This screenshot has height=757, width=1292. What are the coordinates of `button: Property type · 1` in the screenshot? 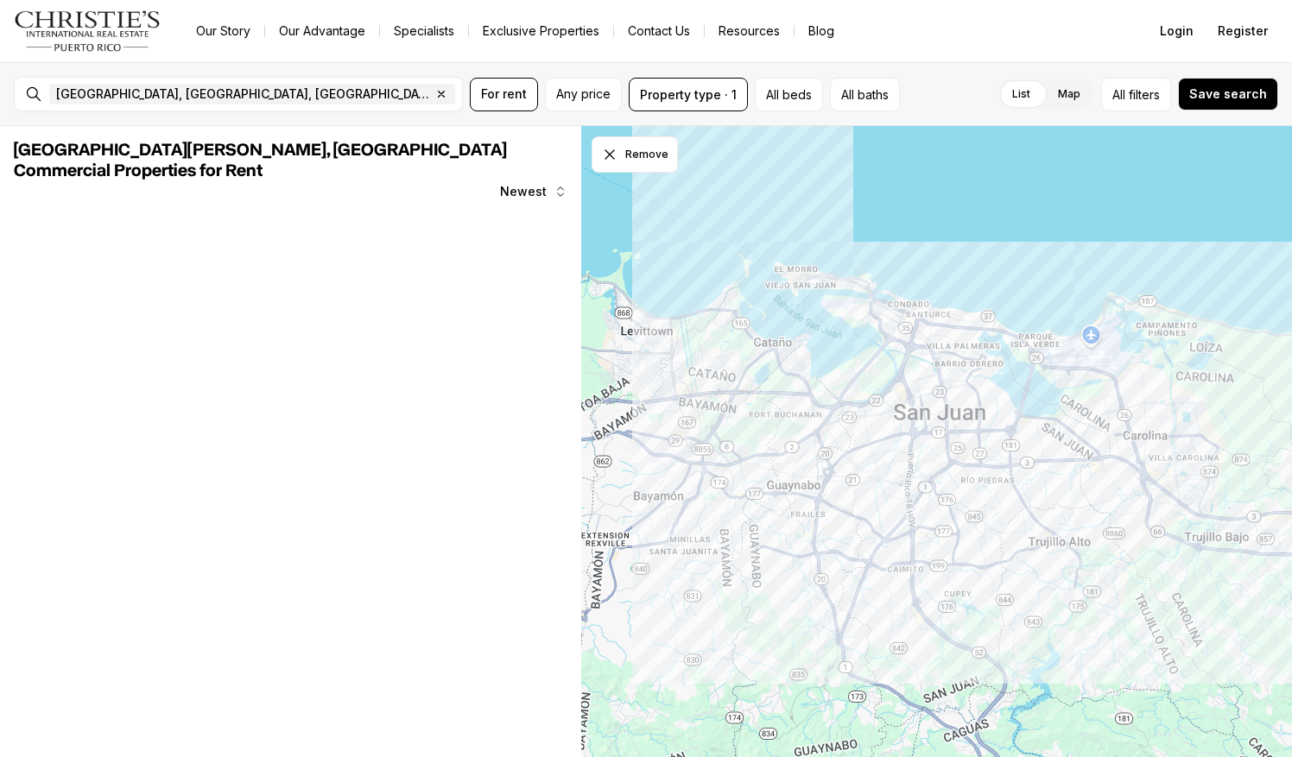 It's located at (688, 94).